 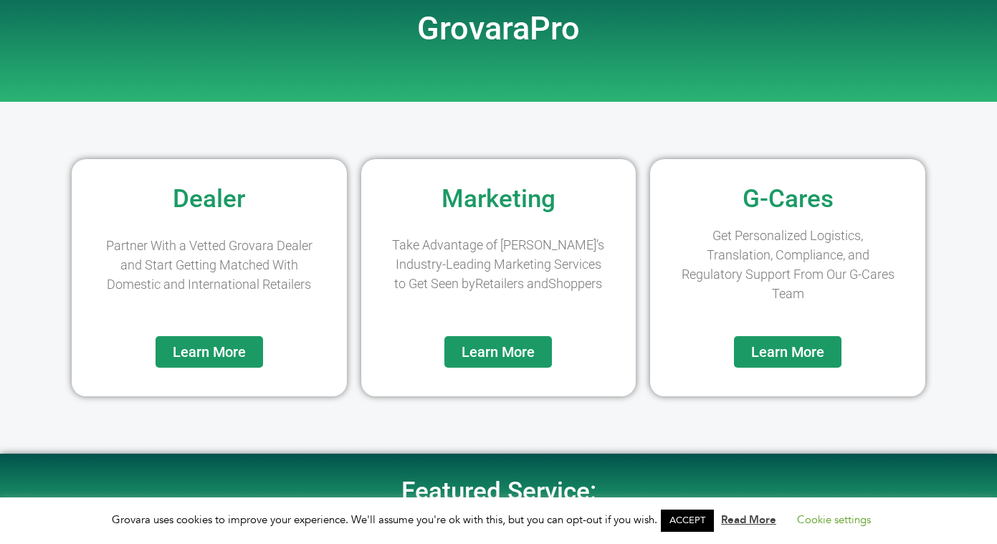 What do you see at coordinates (748, 520) in the screenshot?
I see `a: Read More` at bounding box center [748, 520].